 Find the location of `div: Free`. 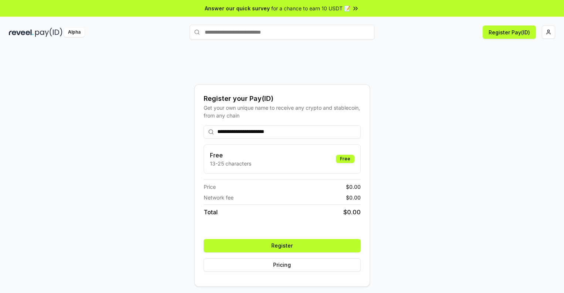

div: Free is located at coordinates (345, 159).